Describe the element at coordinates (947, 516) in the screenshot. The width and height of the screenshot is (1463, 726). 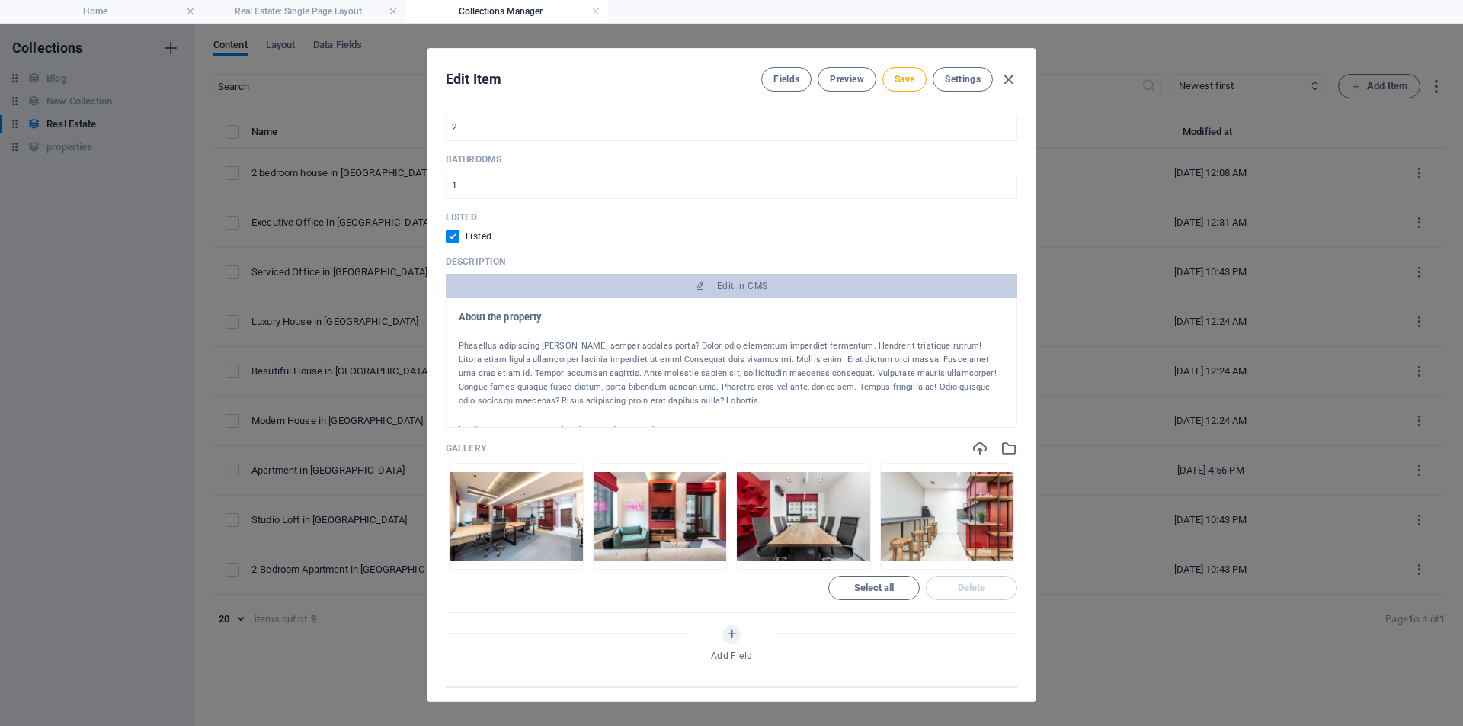
I see `img: office_3_4.jpg` at that location.